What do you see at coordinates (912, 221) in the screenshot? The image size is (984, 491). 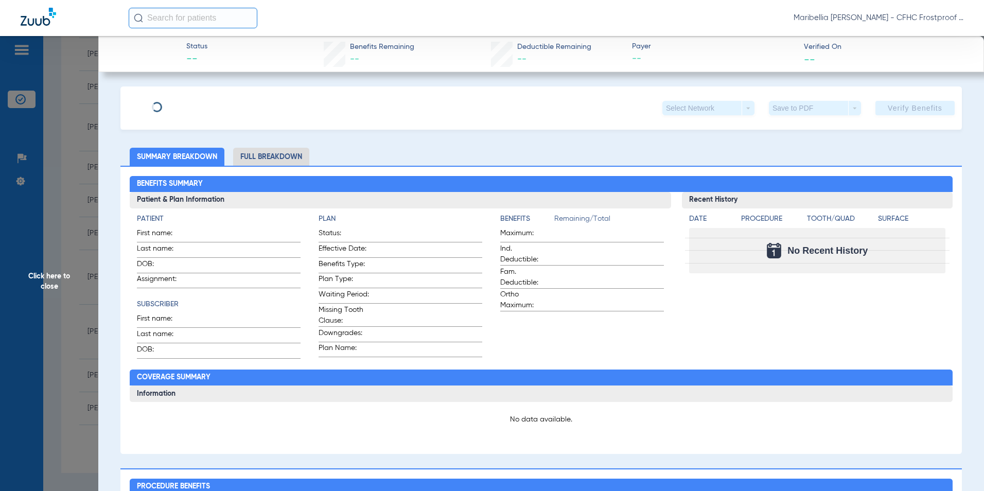 I see `app-breakdown-title: Surface` at bounding box center [912, 221].